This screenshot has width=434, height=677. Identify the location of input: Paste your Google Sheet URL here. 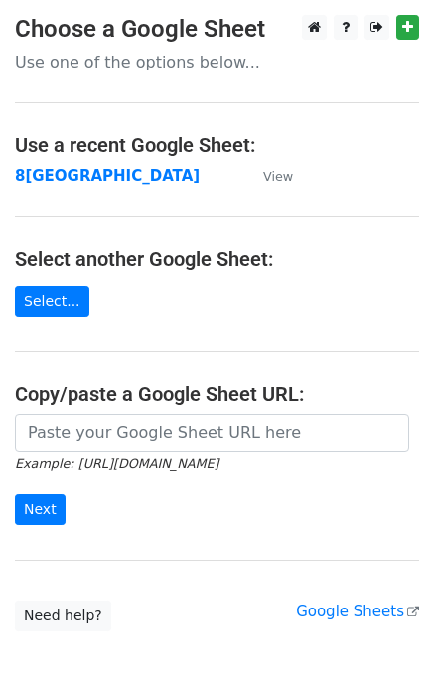
(211, 433).